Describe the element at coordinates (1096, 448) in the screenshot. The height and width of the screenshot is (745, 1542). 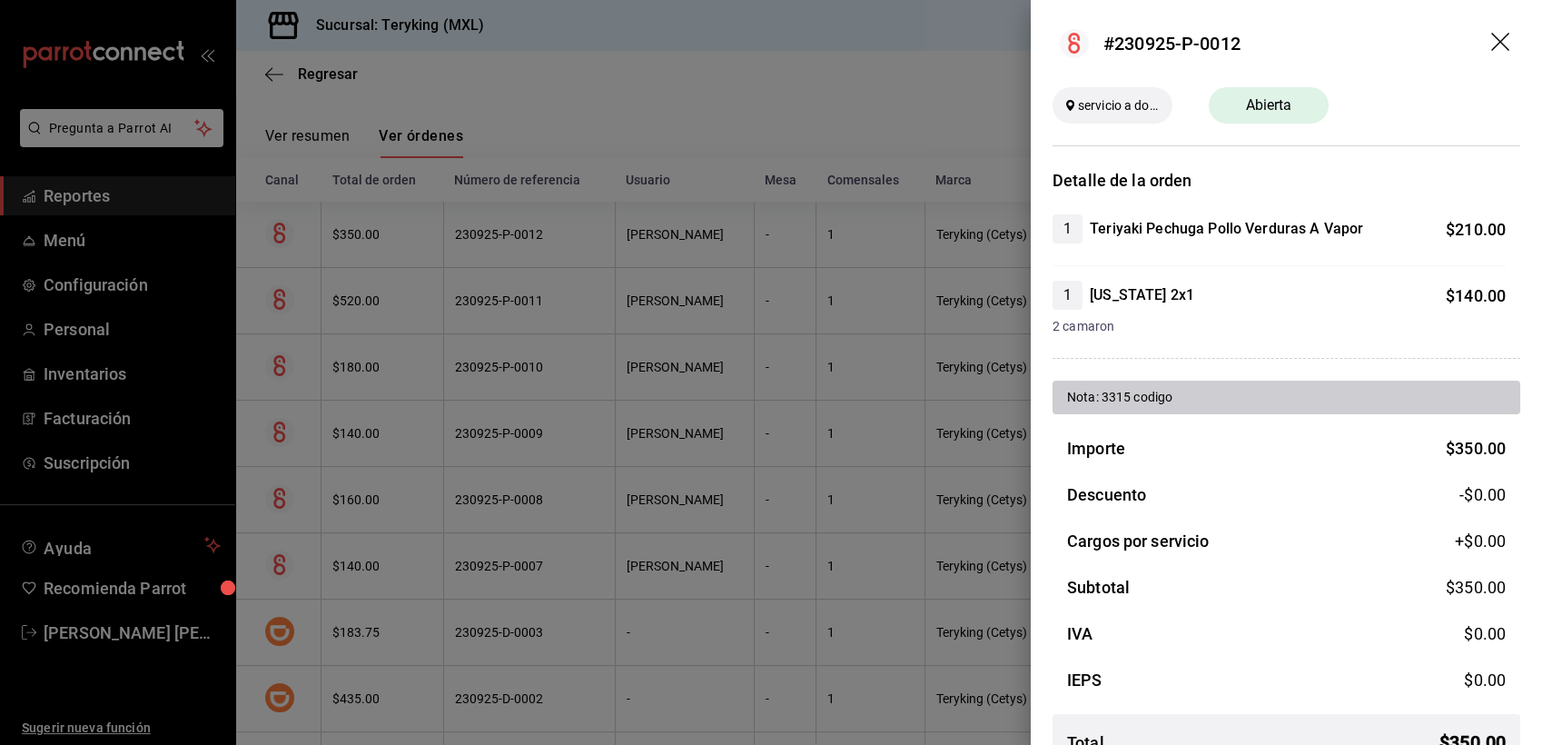
I see `h3: Importe` at that location.